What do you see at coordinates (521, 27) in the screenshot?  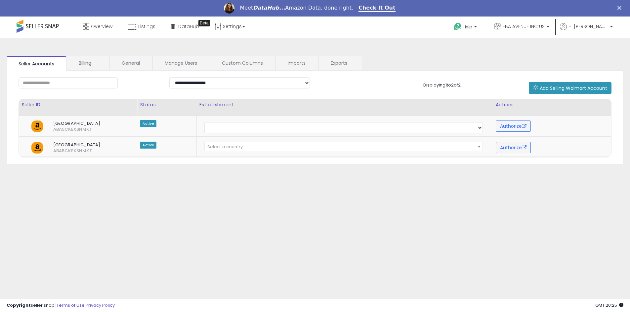 I see `a: FBA AVENUE INC US` at bounding box center [521, 27].